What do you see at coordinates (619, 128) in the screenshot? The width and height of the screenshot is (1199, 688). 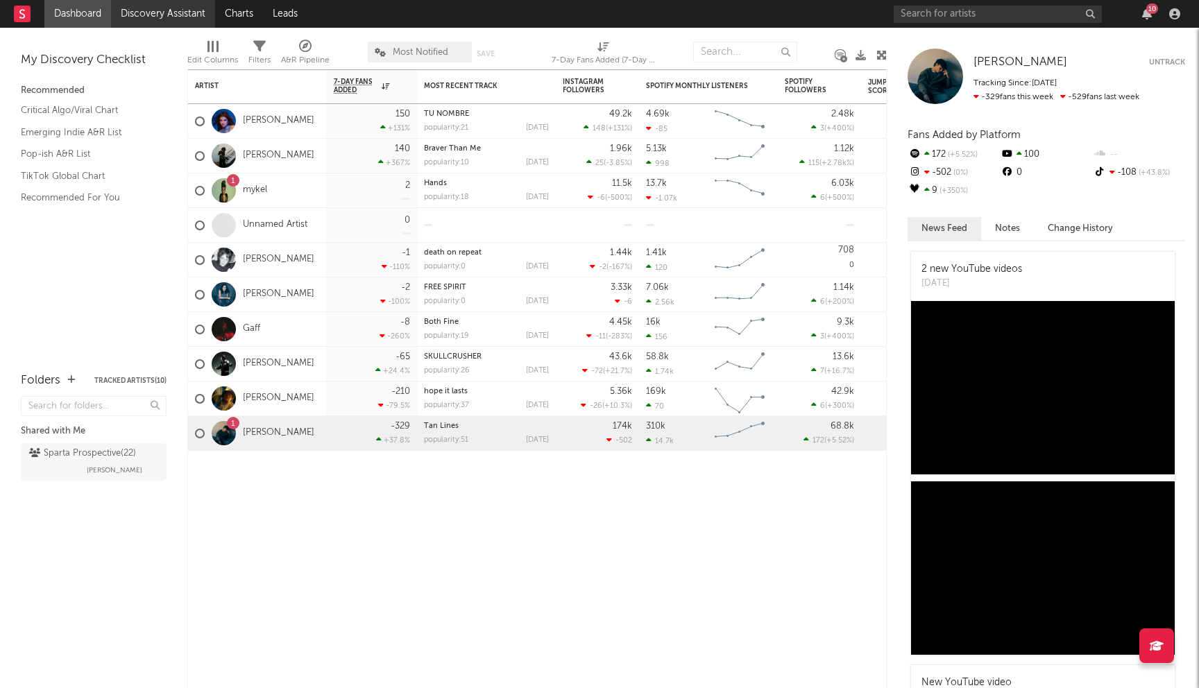 I see `span: +131 %` at bounding box center [619, 128].